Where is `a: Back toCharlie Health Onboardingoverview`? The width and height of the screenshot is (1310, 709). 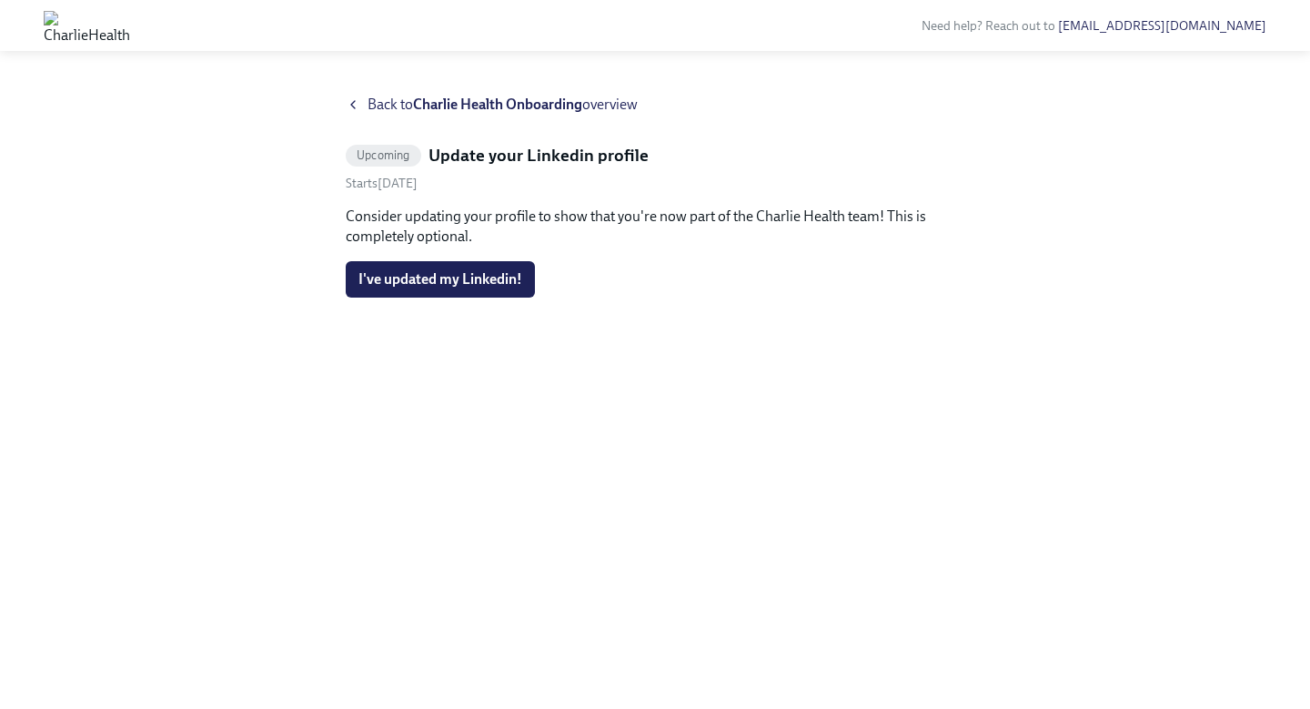 a: Back toCharlie Health Onboardingoverview is located at coordinates (655, 105).